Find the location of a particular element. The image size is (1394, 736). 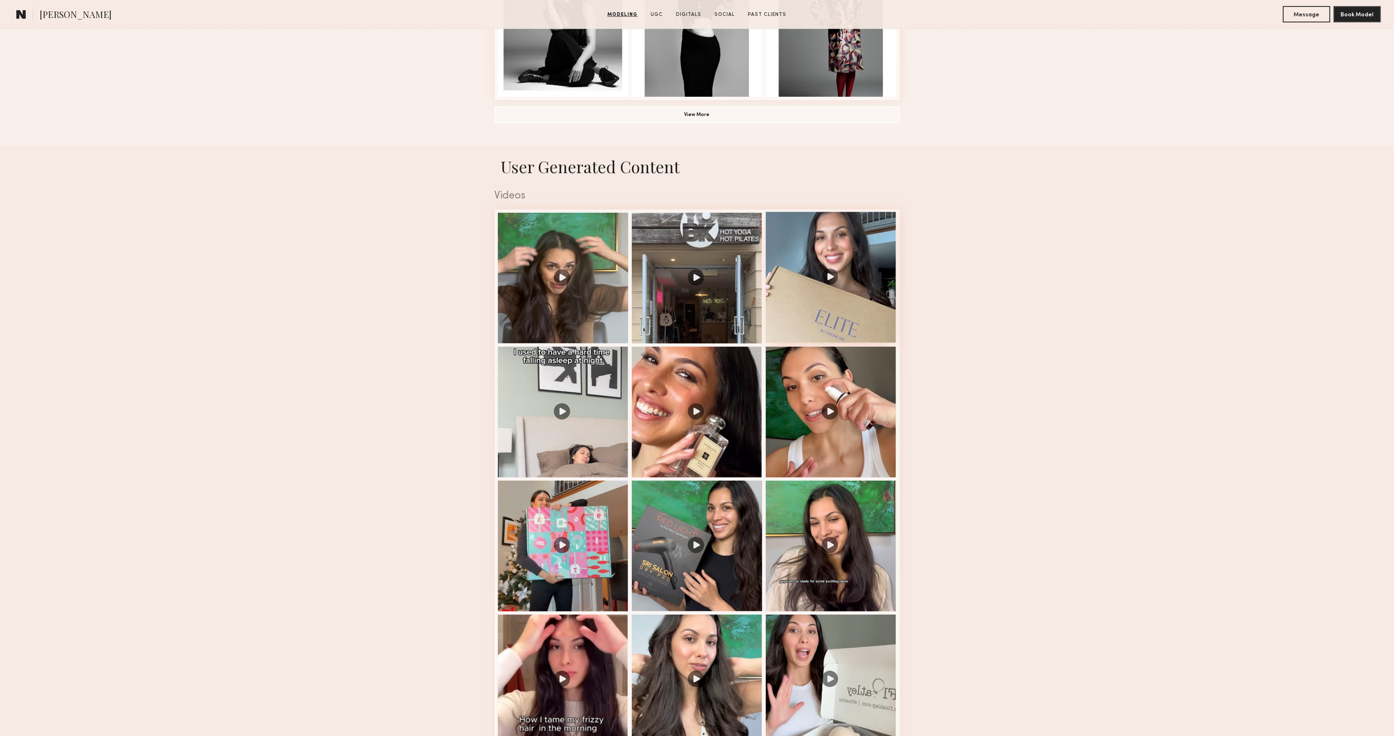

a: UGC is located at coordinates (657, 15).